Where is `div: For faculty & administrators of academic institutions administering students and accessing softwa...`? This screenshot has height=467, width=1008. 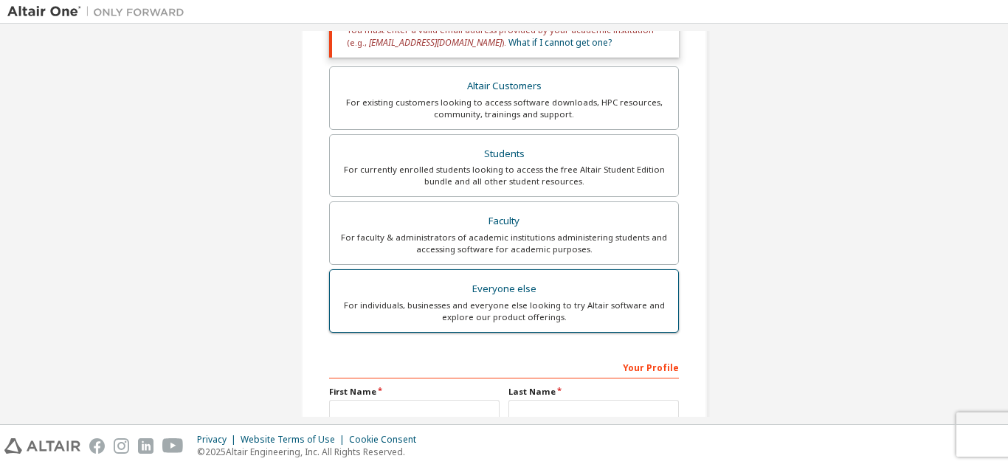
div: For faculty & administrators of academic institutions administering students and accessing softwa... is located at coordinates (504, 243).